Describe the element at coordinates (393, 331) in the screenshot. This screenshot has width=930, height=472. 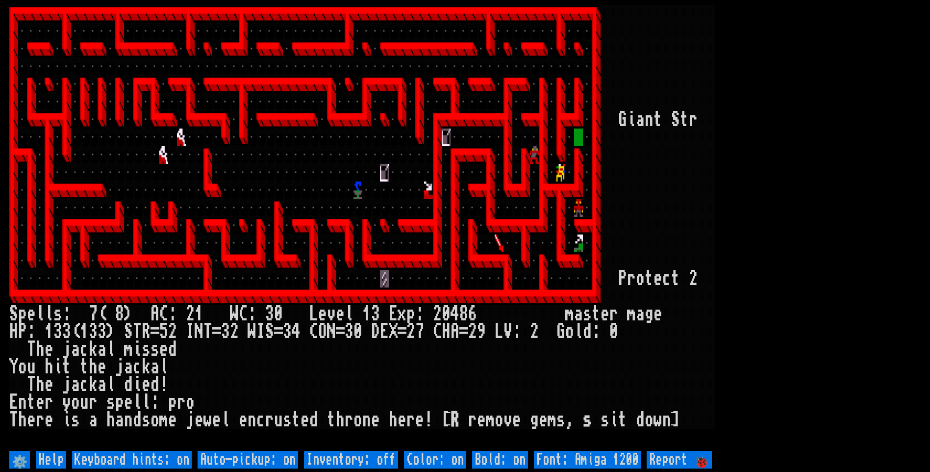
I see `div: X` at that location.